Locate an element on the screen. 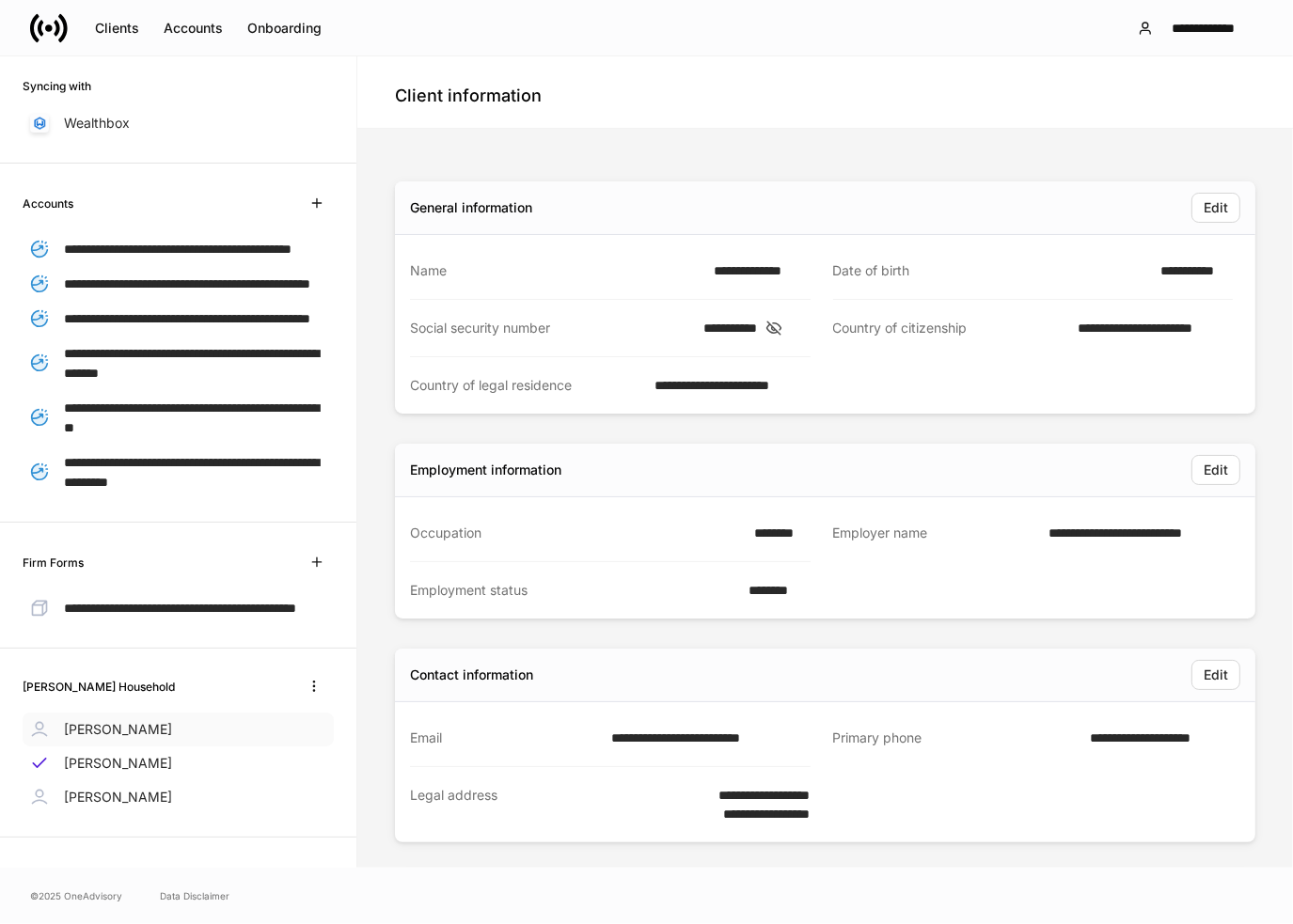 This screenshot has width=1293, height=924. div: Country of legal residence is located at coordinates (527, 385).